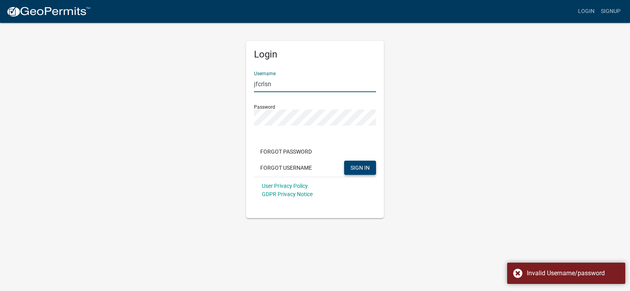  I want to click on a: User Privacy Policy, so click(285, 186).